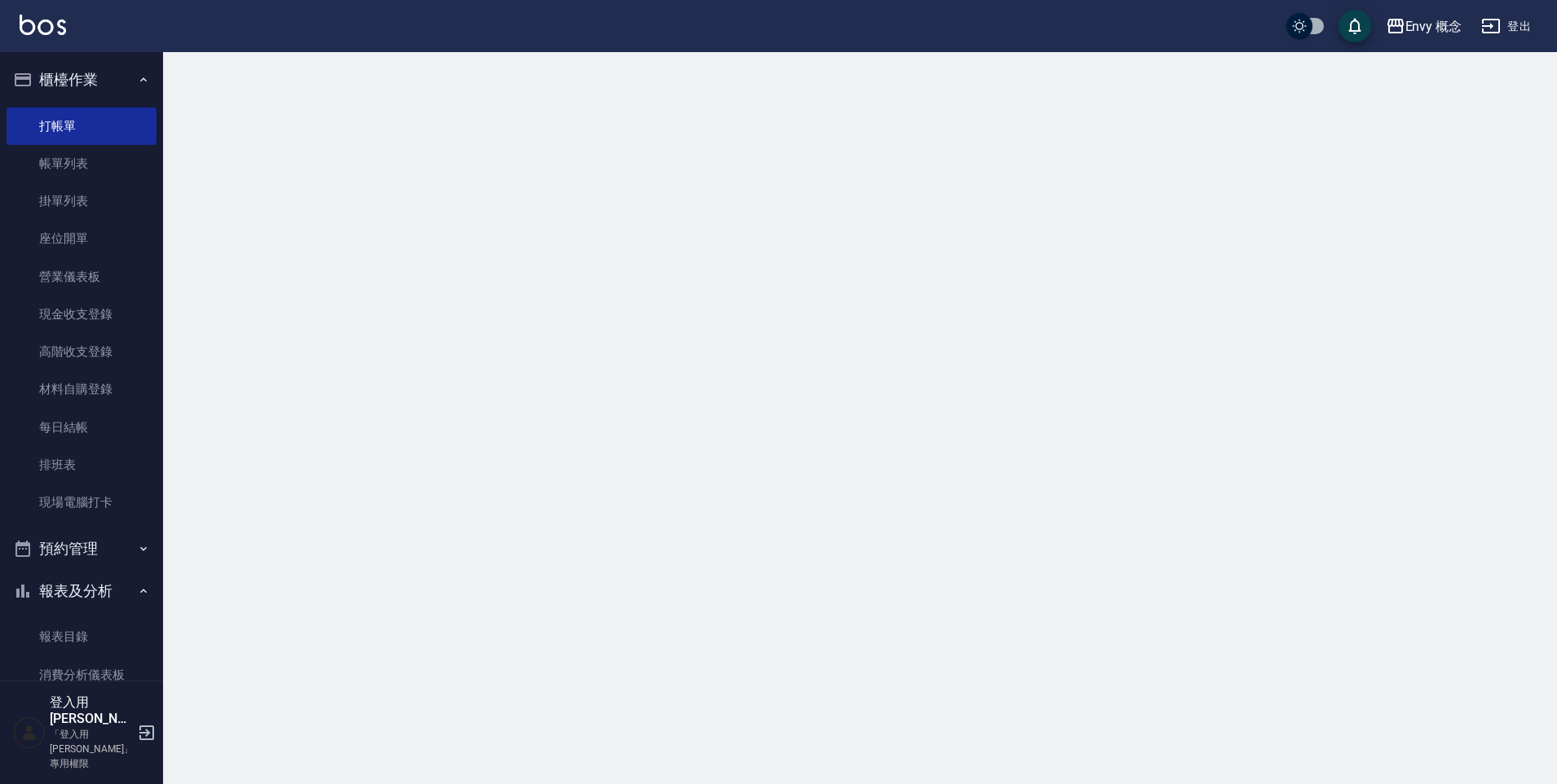 The height and width of the screenshot is (784, 1557). What do you see at coordinates (82, 314) in the screenshot?
I see `a: 現金收支登錄` at bounding box center [82, 314].